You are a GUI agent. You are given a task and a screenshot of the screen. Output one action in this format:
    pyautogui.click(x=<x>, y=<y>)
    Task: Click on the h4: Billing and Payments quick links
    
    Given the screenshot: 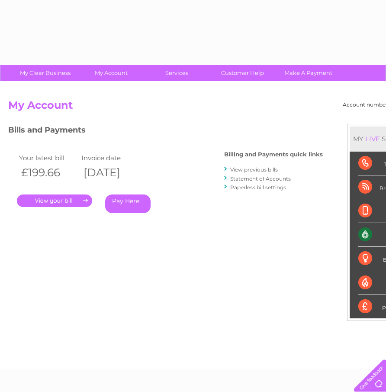 What is the action you would take?
    pyautogui.click(x=273, y=154)
    